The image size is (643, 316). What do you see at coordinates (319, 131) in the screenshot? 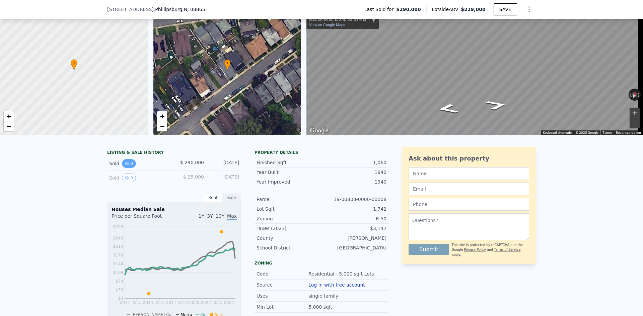
I see `a: Open this area in Google Maps (opens a new window)` at bounding box center [319, 131].